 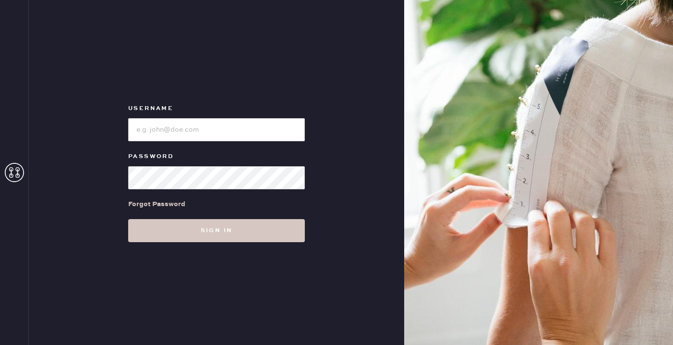 What do you see at coordinates (216, 156) in the screenshot?
I see `label: Password` at bounding box center [216, 156].